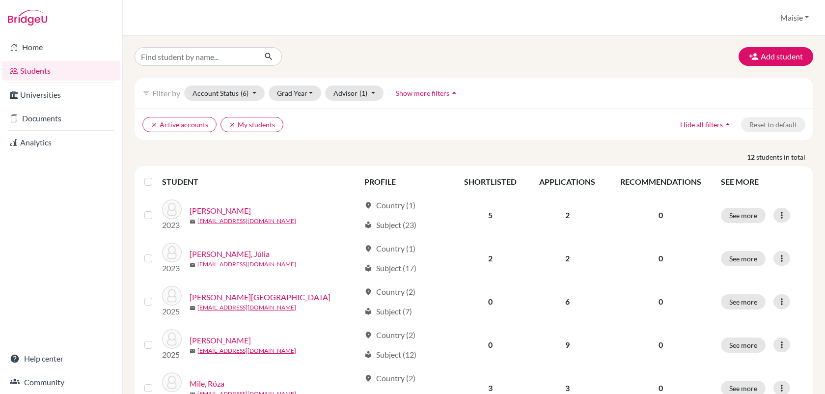 Image resolution: width=825 pixels, height=394 pixels. What do you see at coordinates (390, 225) in the screenshot?
I see `div: Subject (23)` at bounding box center [390, 225].